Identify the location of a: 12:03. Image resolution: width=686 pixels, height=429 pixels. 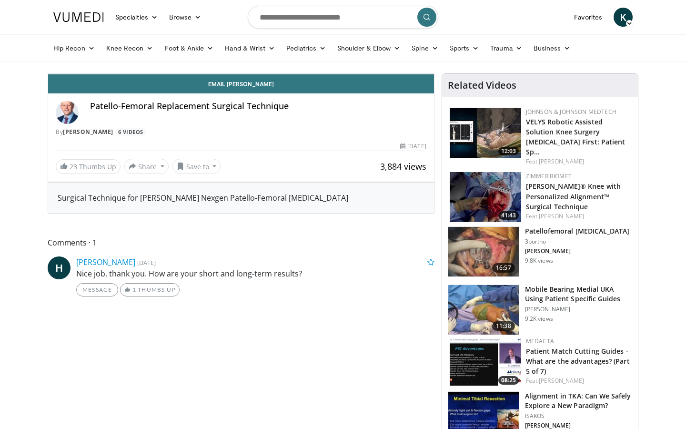
(485, 132).